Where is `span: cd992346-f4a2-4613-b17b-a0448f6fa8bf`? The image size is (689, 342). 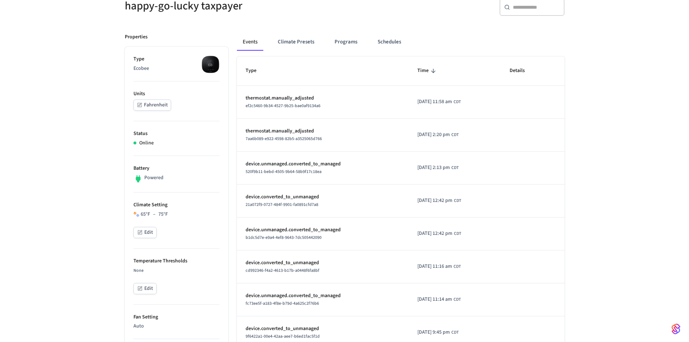 span: cd992346-f4a2-4613-b17b-a0448f6fa8bf is located at coordinates (282, 270).